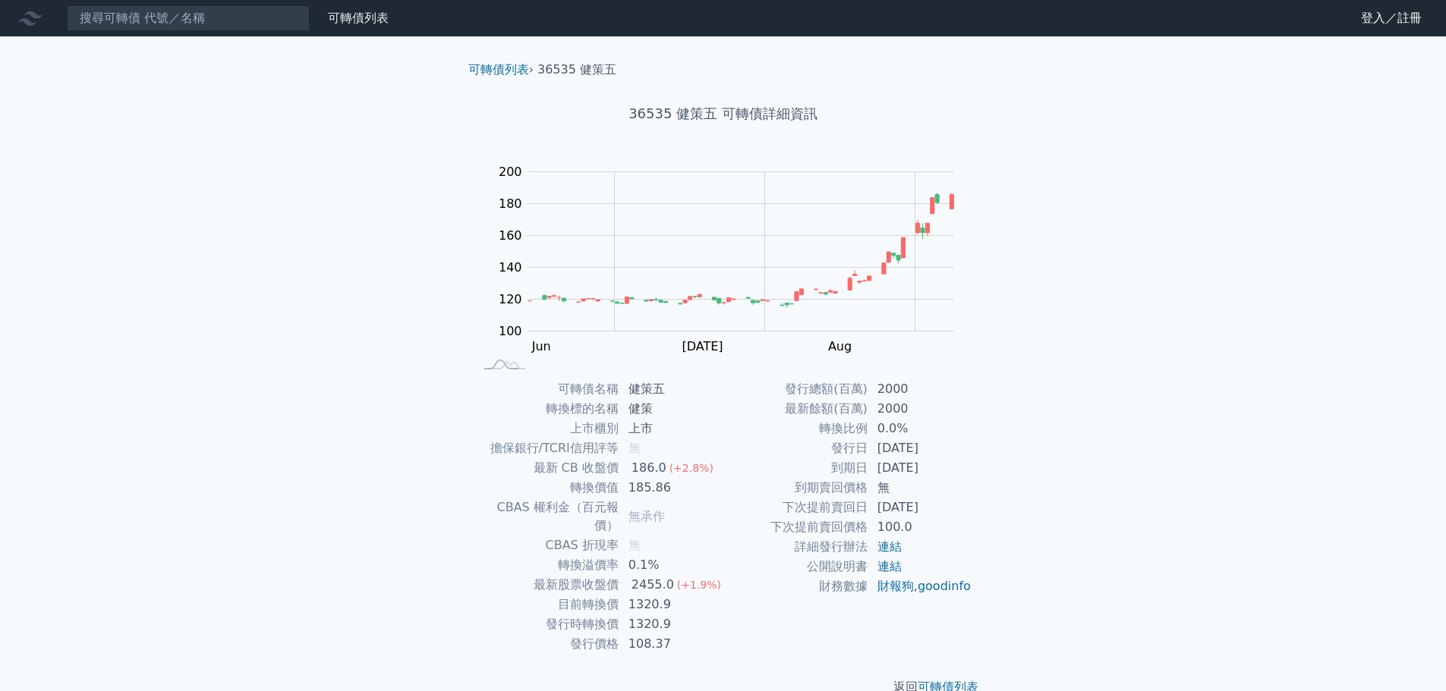 The image size is (1446, 691). Describe the element at coordinates (895, 586) in the screenshot. I see `a: 財報狗` at that location.